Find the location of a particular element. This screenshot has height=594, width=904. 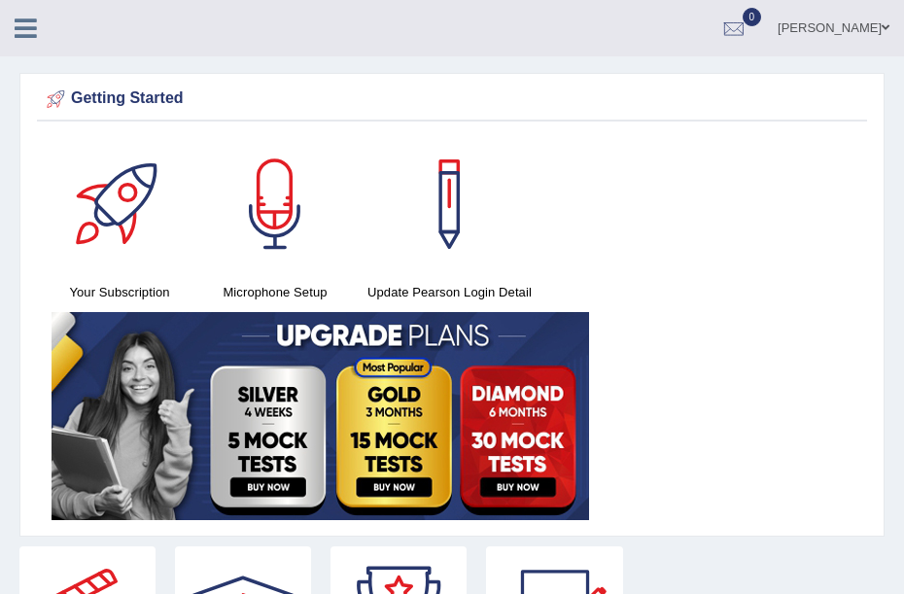

span: 0 is located at coordinates (752, 17).